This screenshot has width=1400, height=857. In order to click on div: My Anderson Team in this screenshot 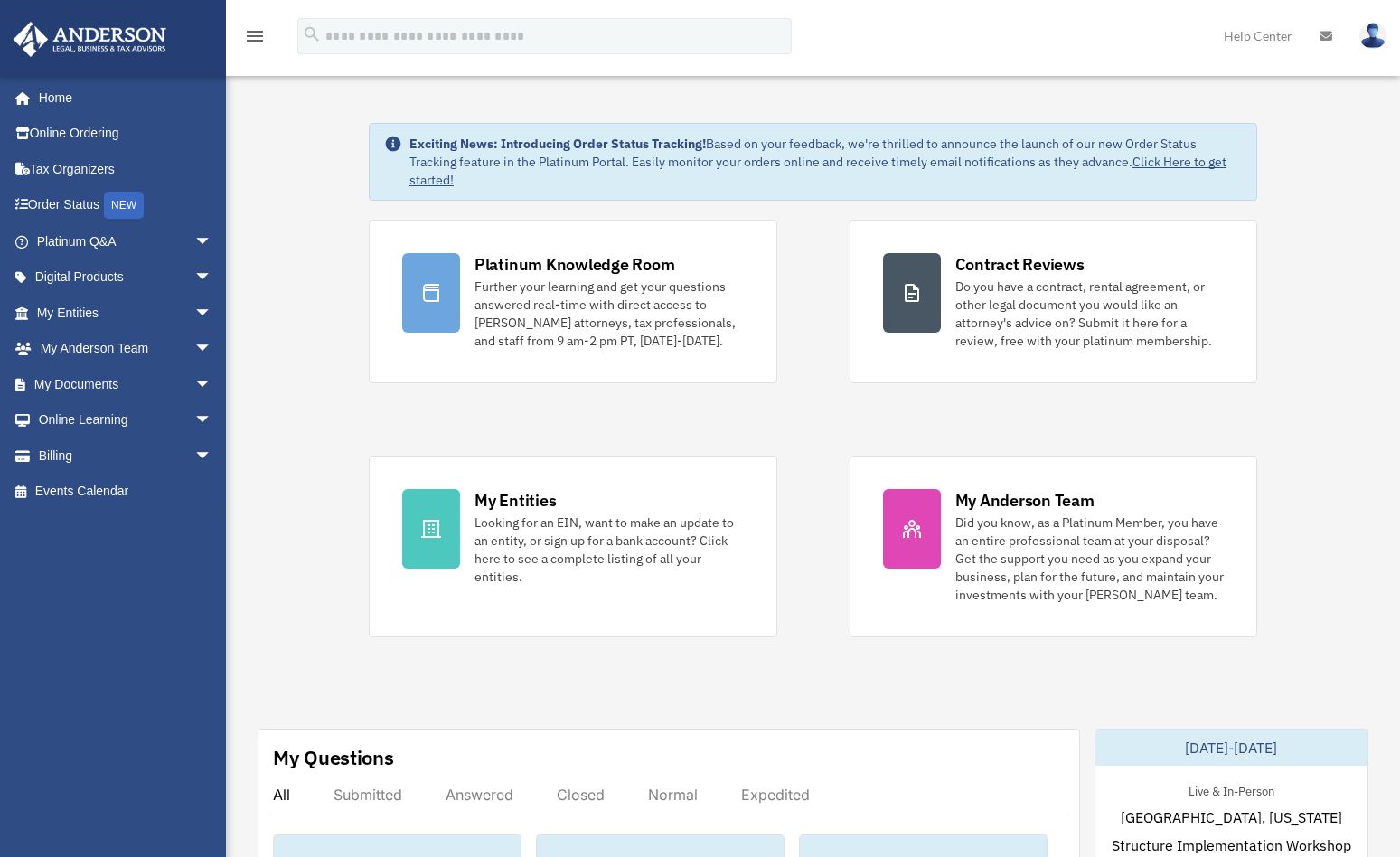, I will do `click(1024, 500)`.